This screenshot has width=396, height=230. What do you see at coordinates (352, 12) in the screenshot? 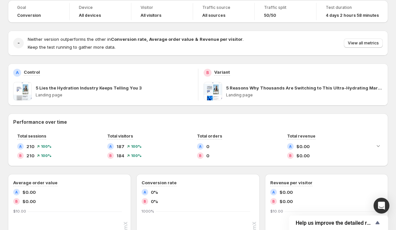
I see `a: Test duration4 days 2 hours 58 minutes` at bounding box center [352, 12].